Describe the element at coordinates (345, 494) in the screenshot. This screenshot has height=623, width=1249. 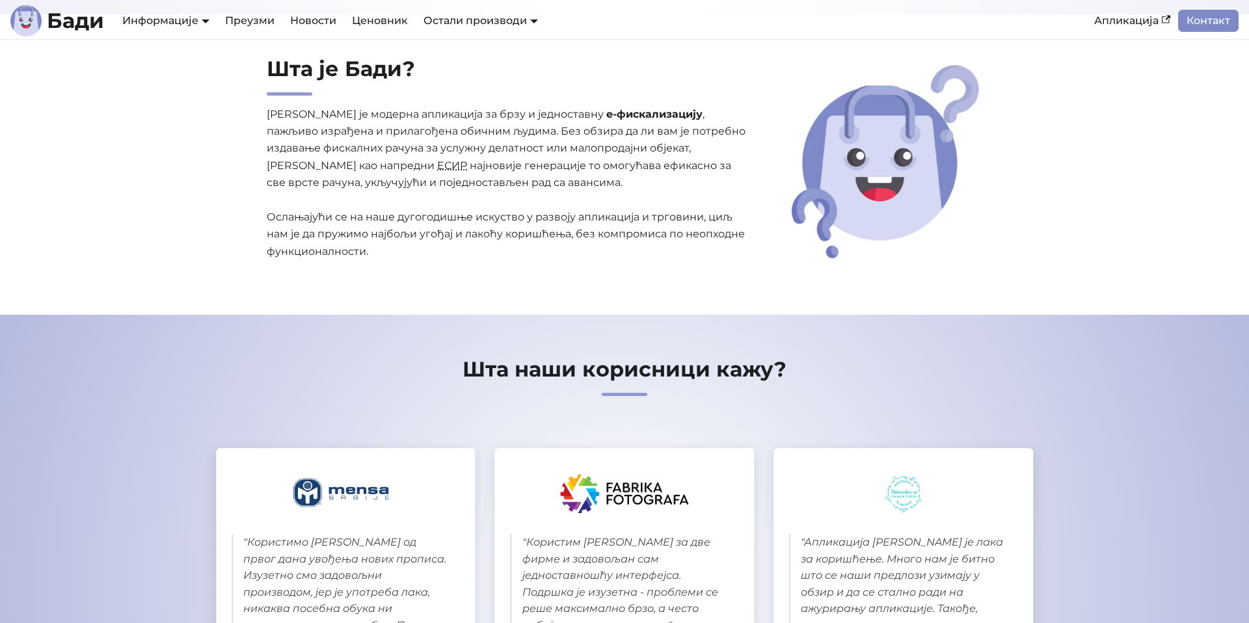
I see `img: Менса Србије logo` at that location.